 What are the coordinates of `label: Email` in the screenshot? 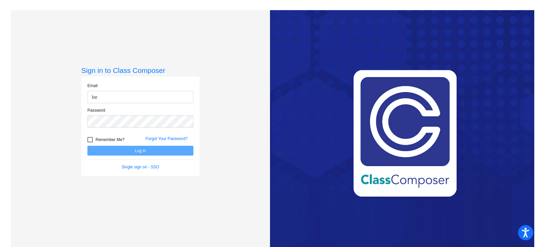 It's located at (92, 86).